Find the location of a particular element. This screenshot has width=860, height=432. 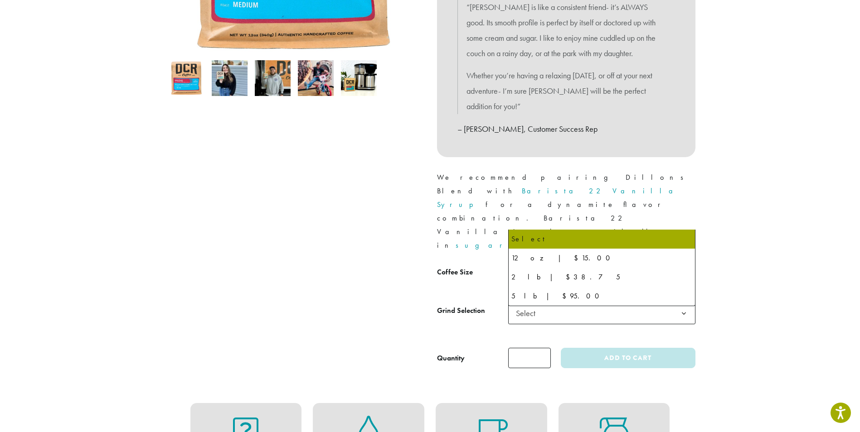

input: Product quantity is located at coordinates (529, 358).